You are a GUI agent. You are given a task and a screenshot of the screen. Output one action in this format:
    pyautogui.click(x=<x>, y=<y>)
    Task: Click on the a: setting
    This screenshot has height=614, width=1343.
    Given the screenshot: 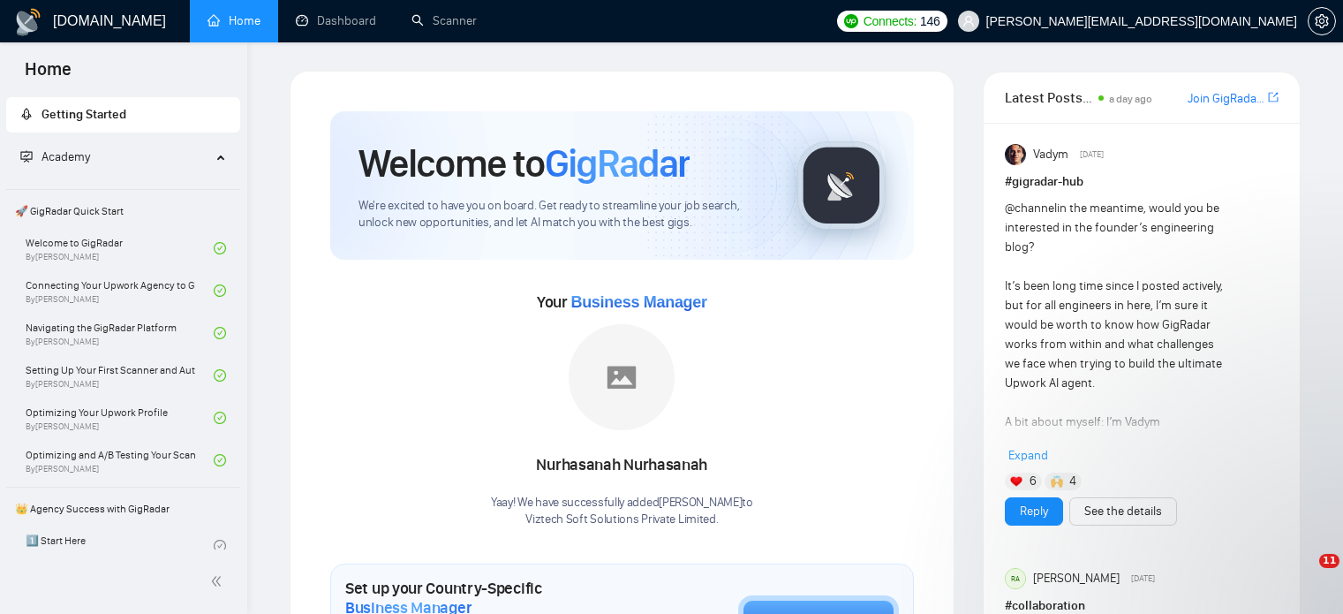 What is the action you would take?
    pyautogui.click(x=1322, y=21)
    